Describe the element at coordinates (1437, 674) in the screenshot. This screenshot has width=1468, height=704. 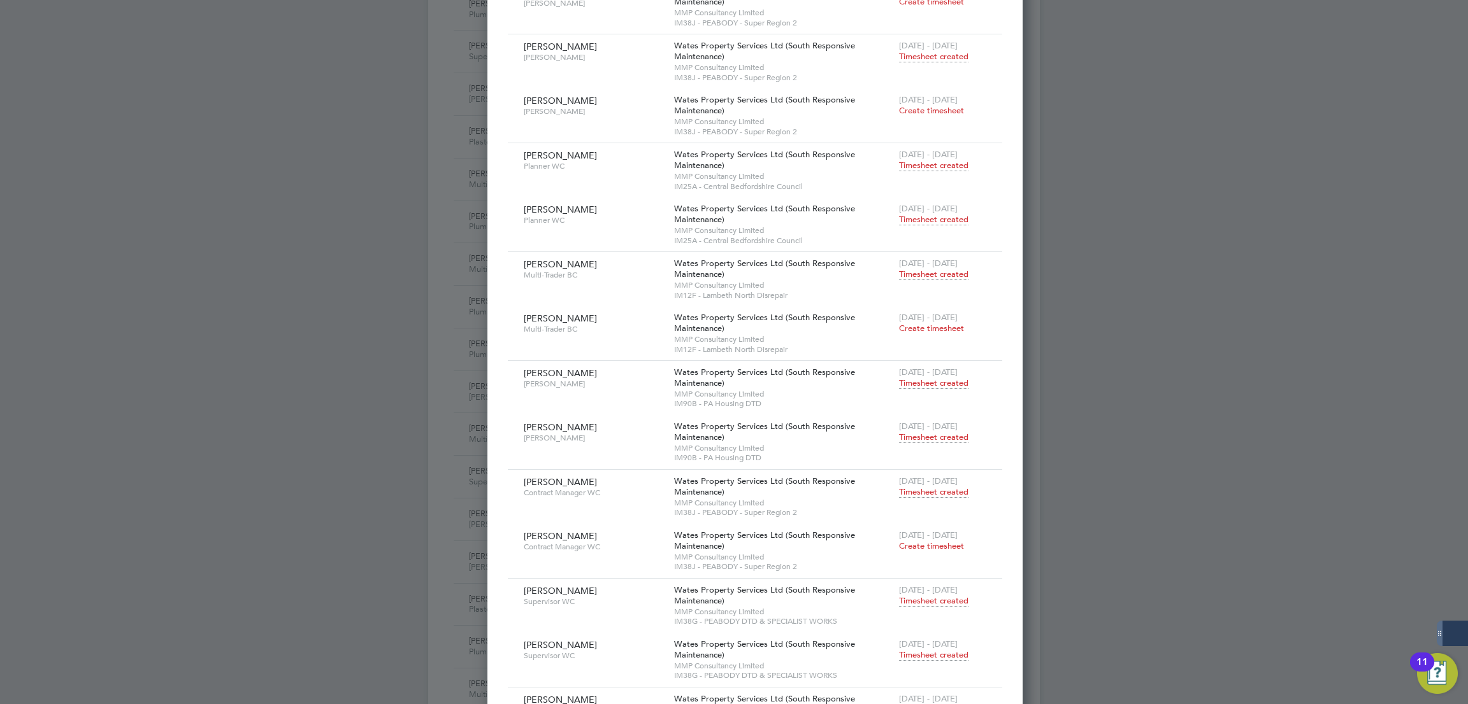
I see `button: Open Resource Center, 11 new notifications` at that location.